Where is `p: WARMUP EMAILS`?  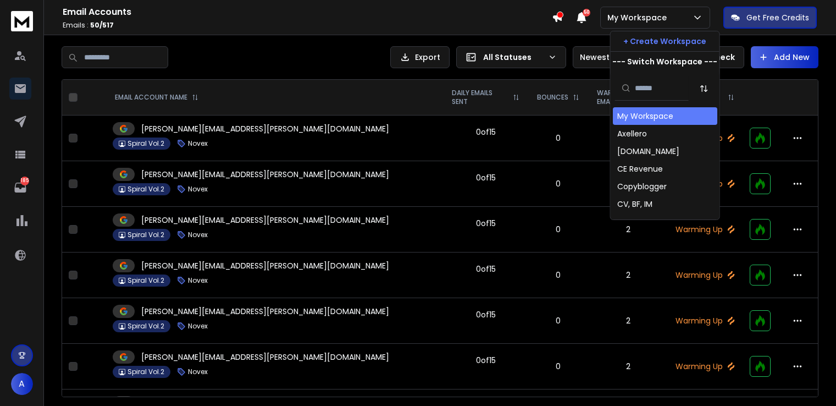
p: WARMUP EMAILS is located at coordinates (622, 97).